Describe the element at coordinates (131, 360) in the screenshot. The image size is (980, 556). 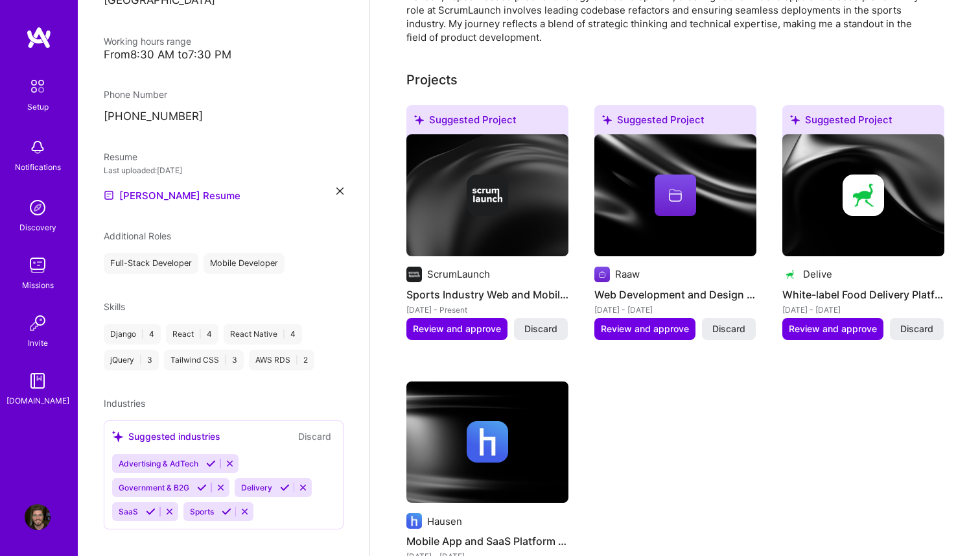
I see `div: jQuery 3` at that location.